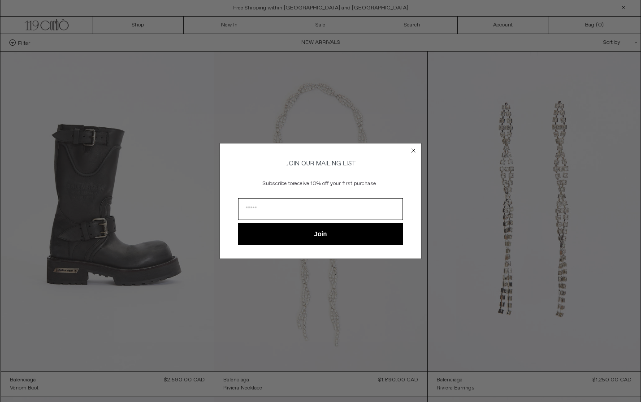  What do you see at coordinates (277, 184) in the screenshot?
I see `span: Subscribe to` at bounding box center [277, 184].